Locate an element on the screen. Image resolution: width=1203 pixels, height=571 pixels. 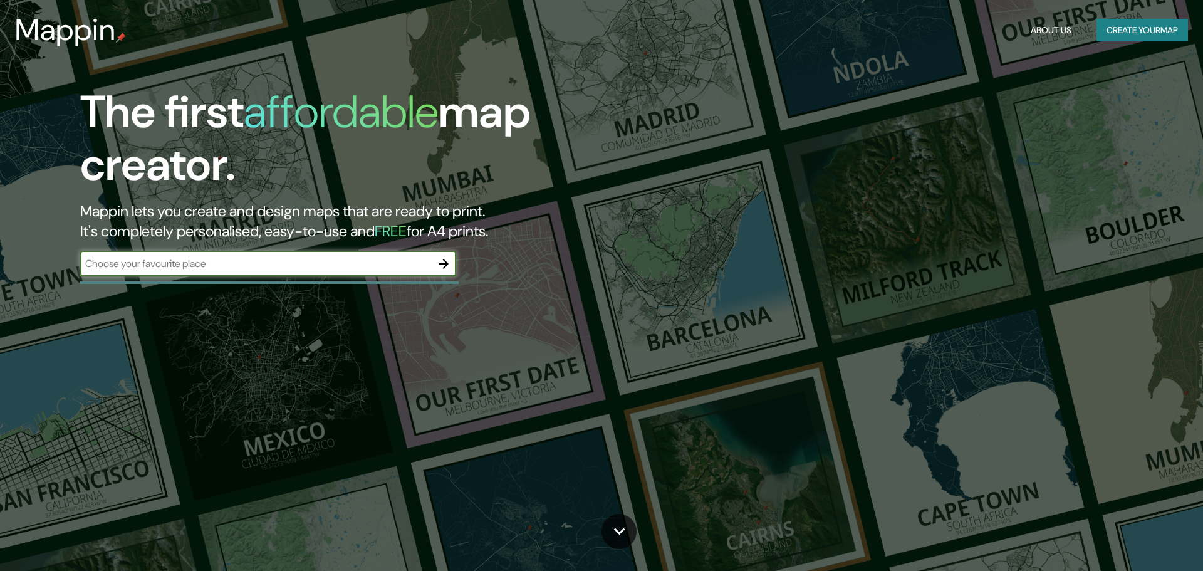
button: About Us is located at coordinates (1050, 30).